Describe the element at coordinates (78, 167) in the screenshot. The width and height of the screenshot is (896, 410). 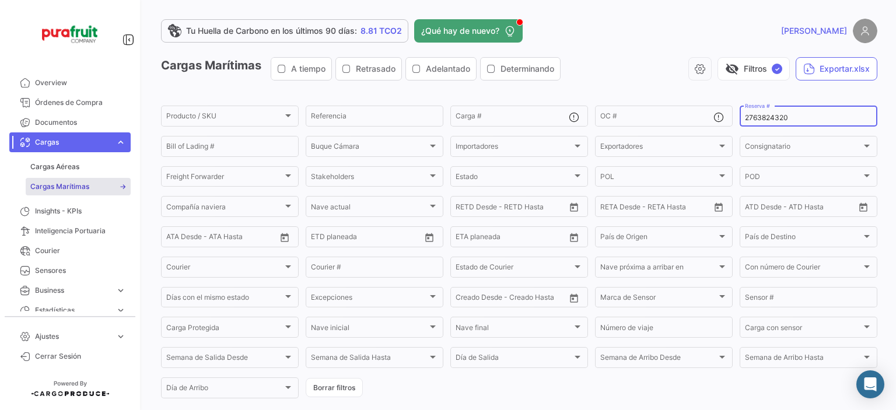
I see `a: Cargas Aéreas` at that location.